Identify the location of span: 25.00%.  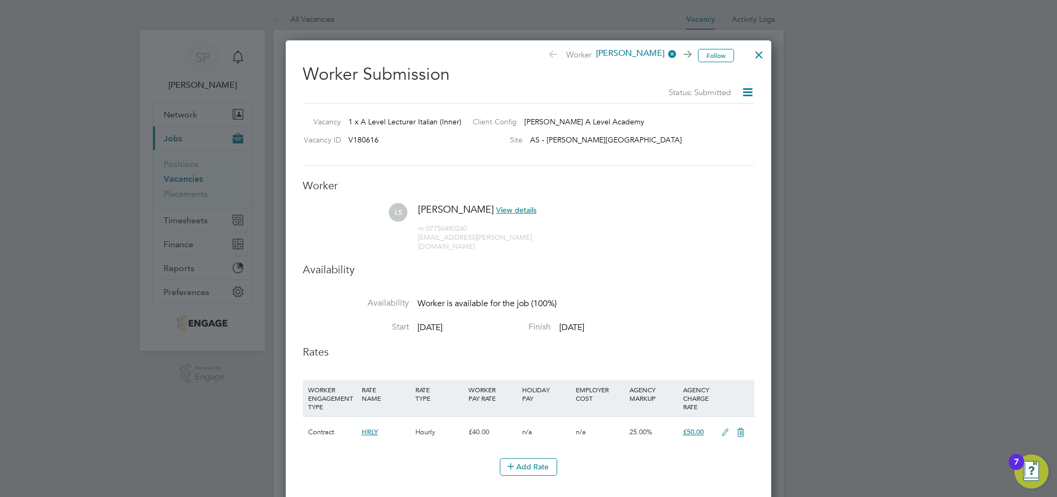
(641, 431).